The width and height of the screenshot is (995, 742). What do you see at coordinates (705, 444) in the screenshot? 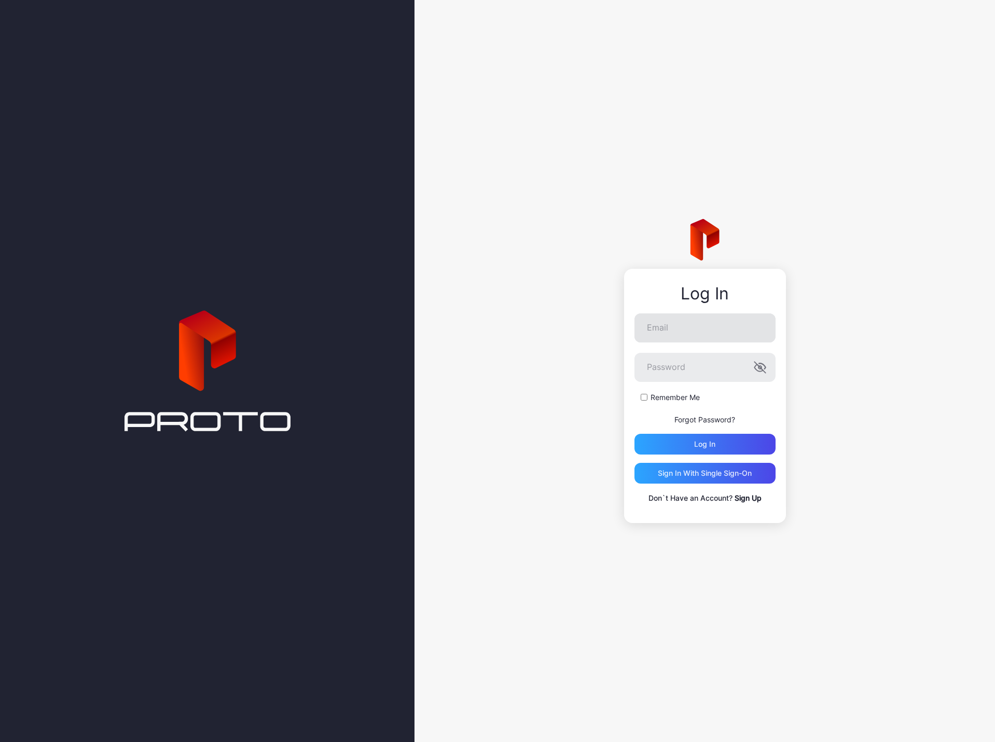
I see `div: Log in` at bounding box center [705, 444].